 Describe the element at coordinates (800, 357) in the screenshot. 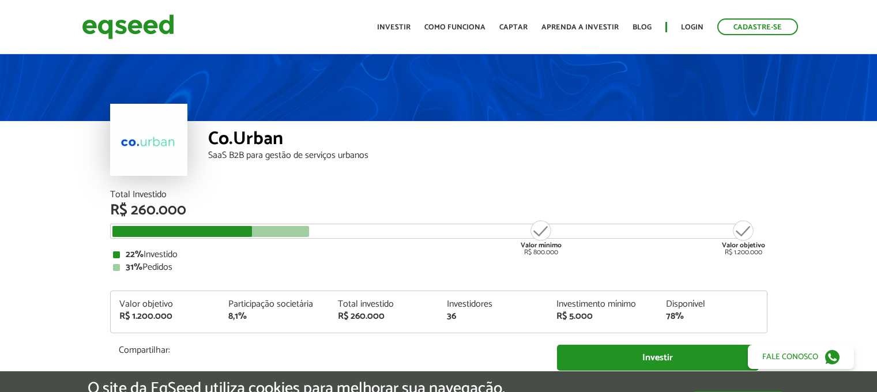

I see `a: Fale conosco` at that location.